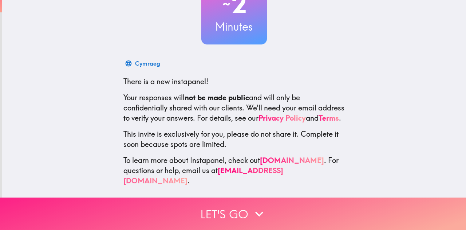  I want to click on h3: Minutes, so click(234, 27).